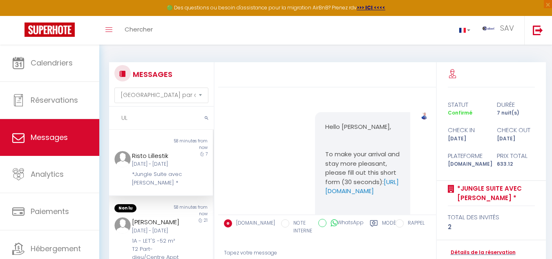  What do you see at coordinates (157, 156) in the screenshot?
I see `div: Risto Lillestik` at bounding box center [157, 156].